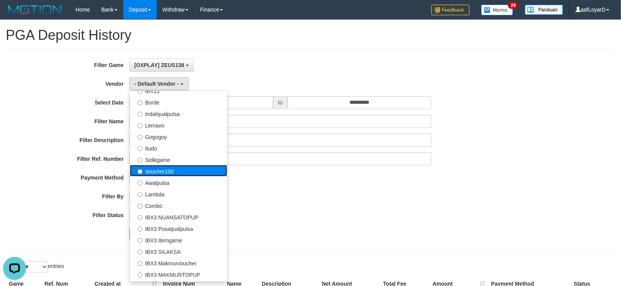  What do you see at coordinates (179, 148) in the screenshot?
I see `label: Itudo` at bounding box center [179, 148].